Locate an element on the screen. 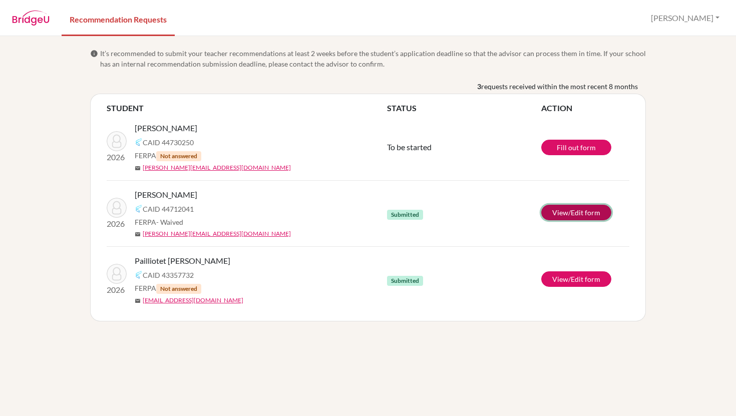 This screenshot has width=736, height=416. span: requests received within the most recent 8 months is located at coordinates (559, 86).